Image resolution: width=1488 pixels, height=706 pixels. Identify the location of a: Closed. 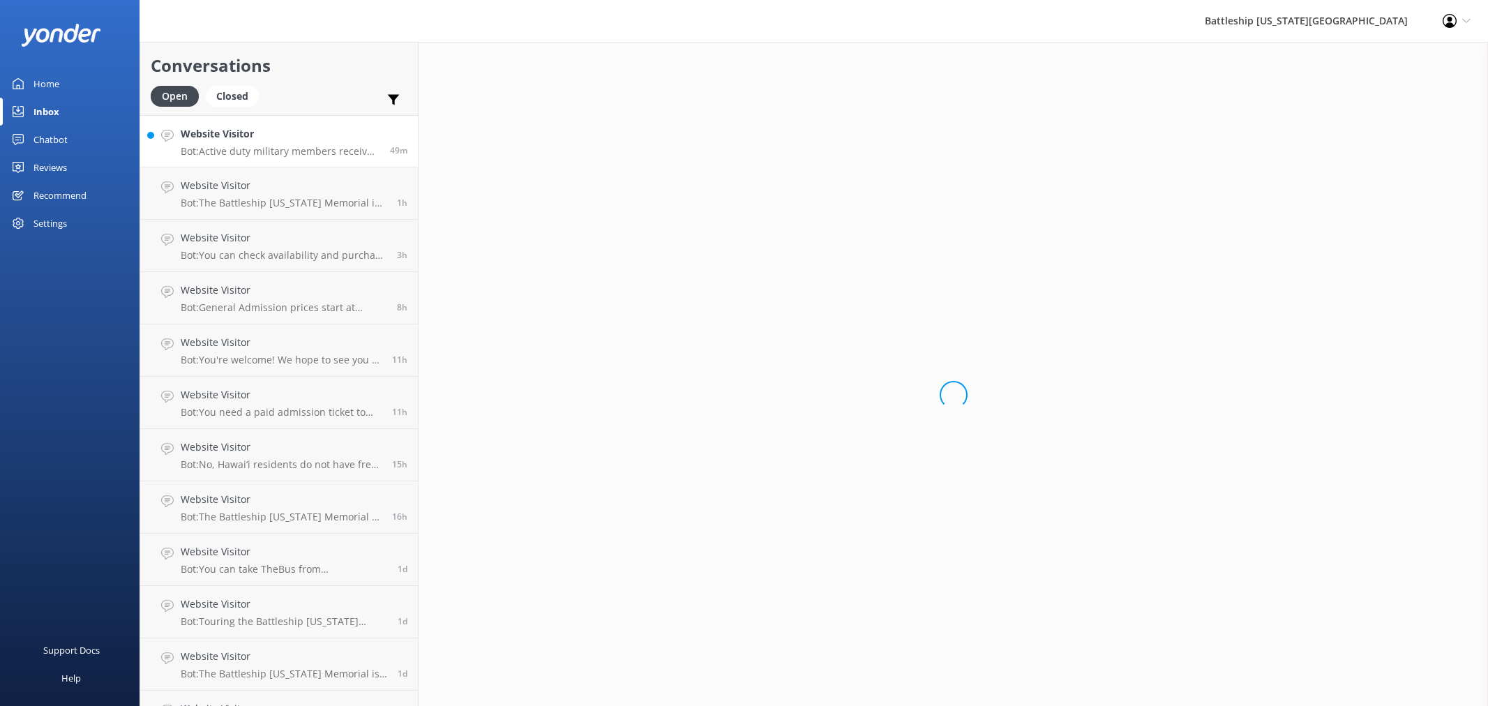
(236, 96).